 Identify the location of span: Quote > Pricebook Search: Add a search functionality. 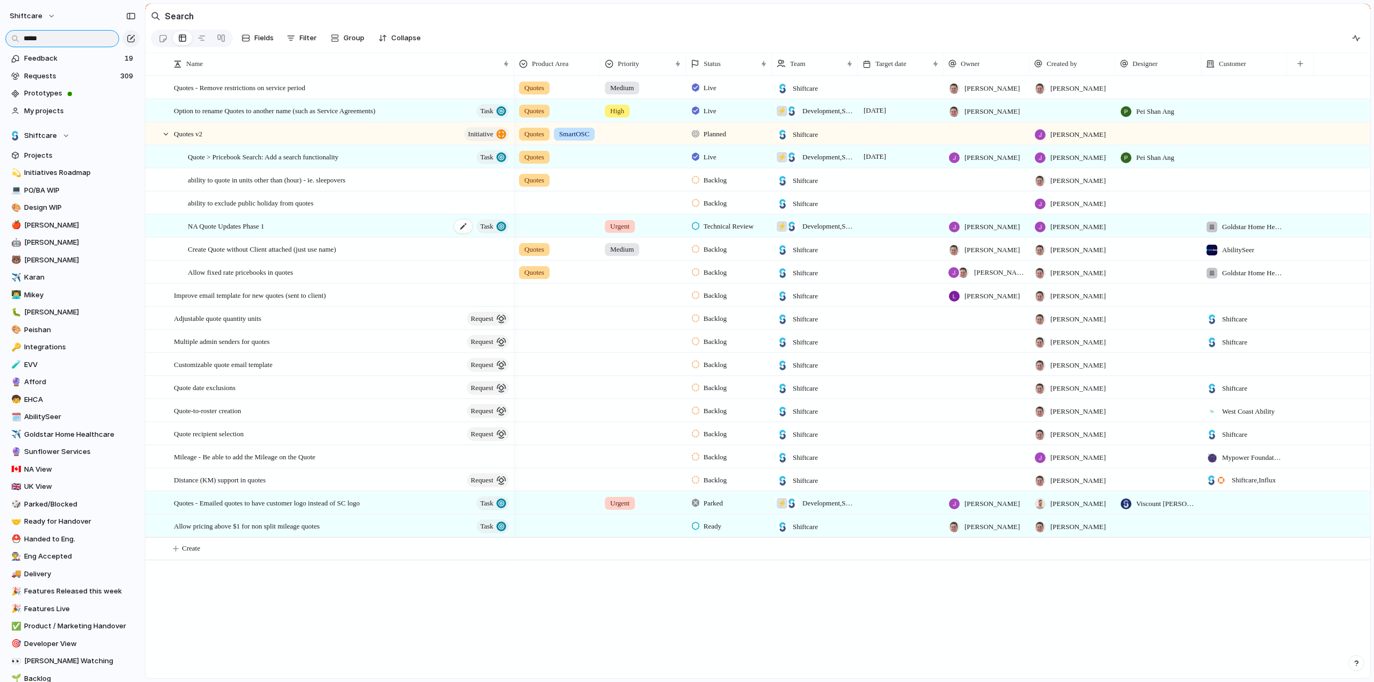
(263, 156).